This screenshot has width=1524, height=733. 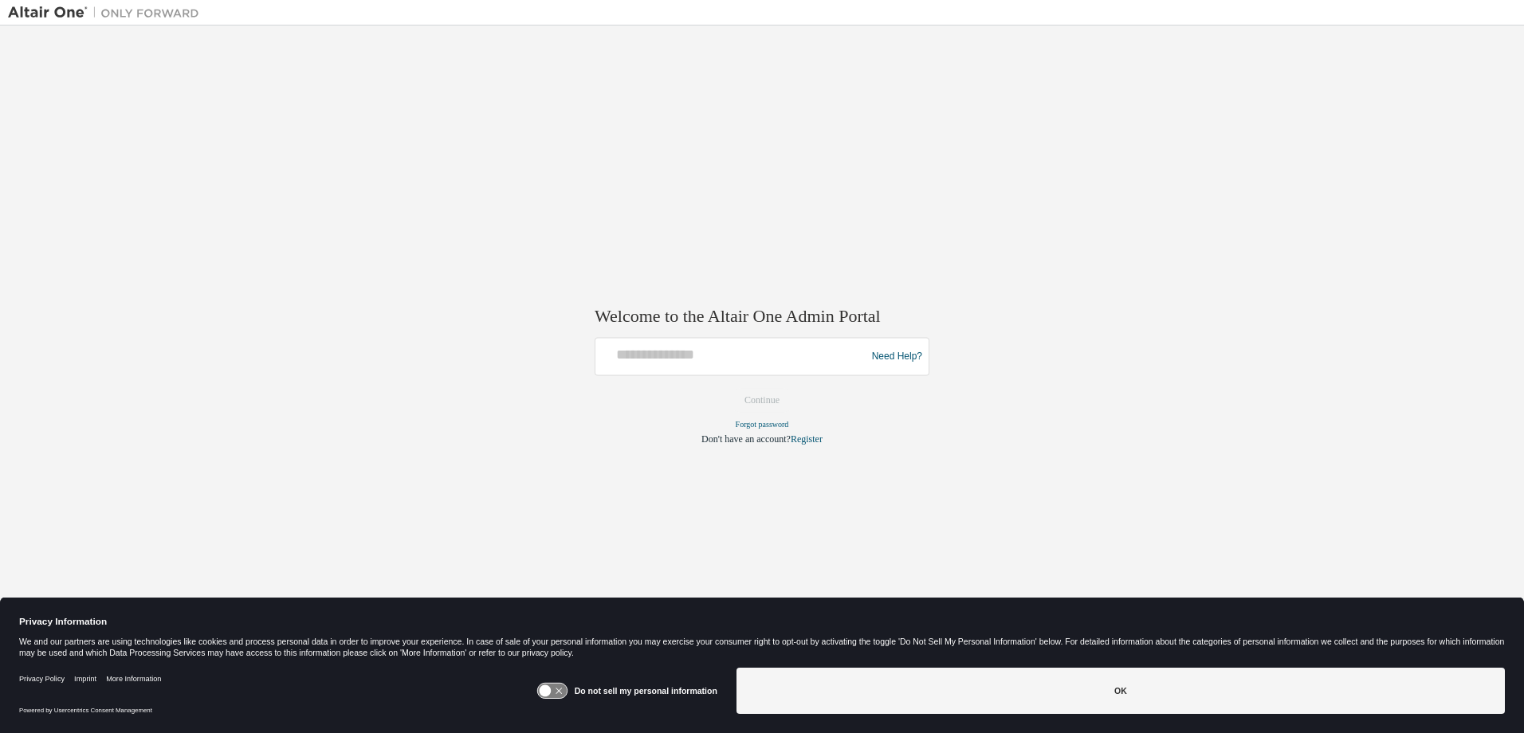 I want to click on a: Need Help?, so click(x=897, y=356).